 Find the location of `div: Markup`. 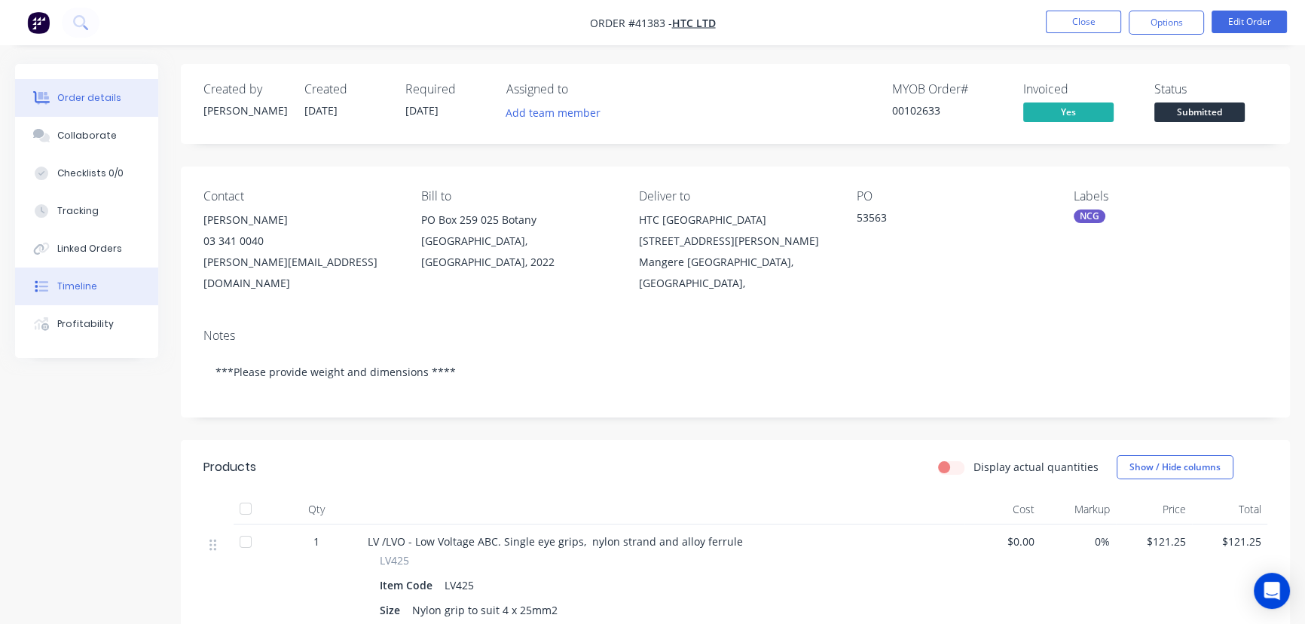

div: Markup is located at coordinates (1078, 509).